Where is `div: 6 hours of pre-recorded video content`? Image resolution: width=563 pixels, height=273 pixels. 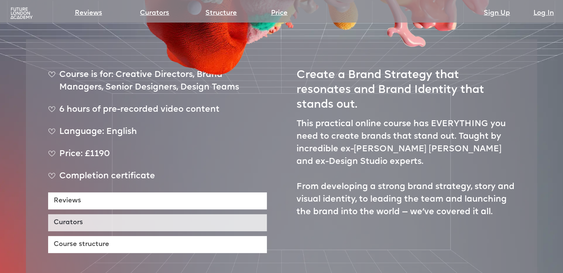
div: 6 hours of pre-recorded video content is located at coordinates (157, 113).